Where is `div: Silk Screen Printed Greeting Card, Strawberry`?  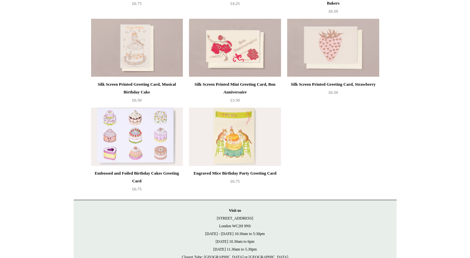
div: Silk Screen Printed Greeting Card, Strawberry is located at coordinates (333, 84).